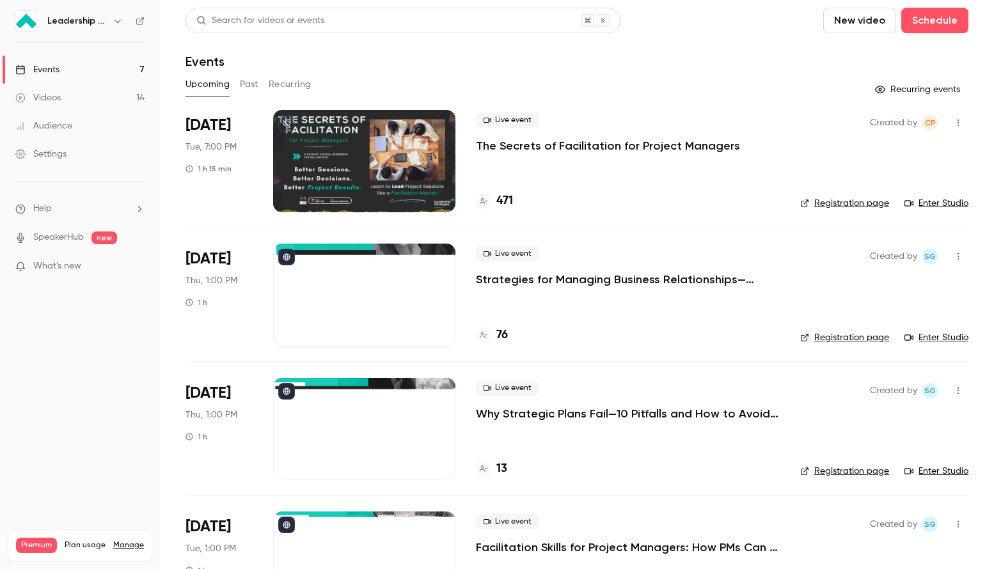  I want to click on span: new, so click(104, 238).